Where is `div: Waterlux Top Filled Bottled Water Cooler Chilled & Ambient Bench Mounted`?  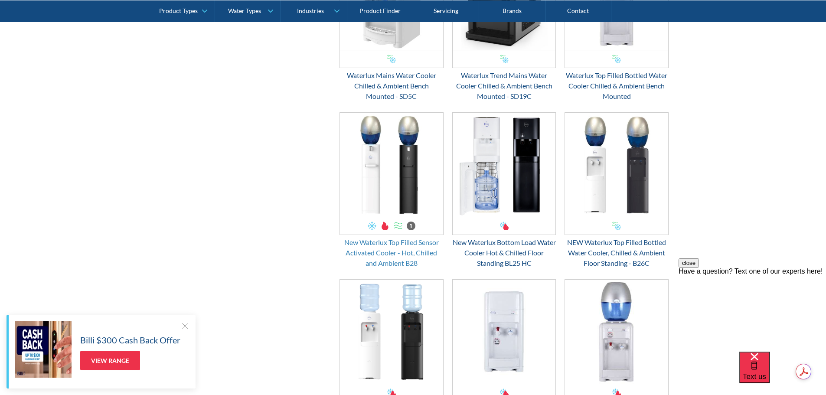 div: Waterlux Top Filled Bottled Water Cooler Chilled & Ambient Bench Mounted is located at coordinates (616, 86).